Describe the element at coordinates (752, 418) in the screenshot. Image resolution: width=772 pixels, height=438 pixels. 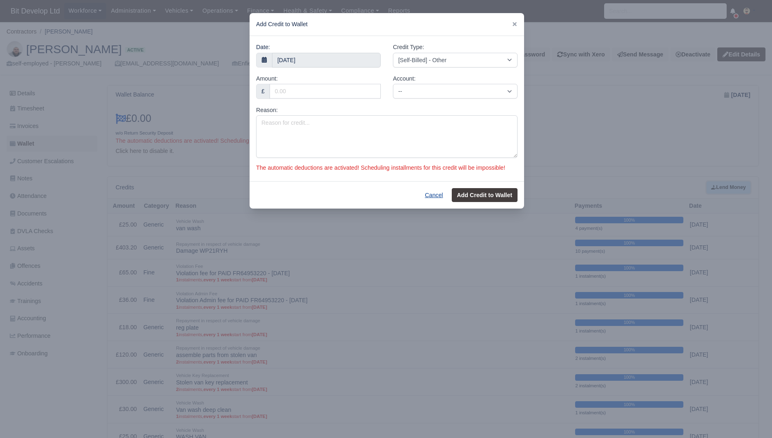
I see `div: Chat Widget` at that location.